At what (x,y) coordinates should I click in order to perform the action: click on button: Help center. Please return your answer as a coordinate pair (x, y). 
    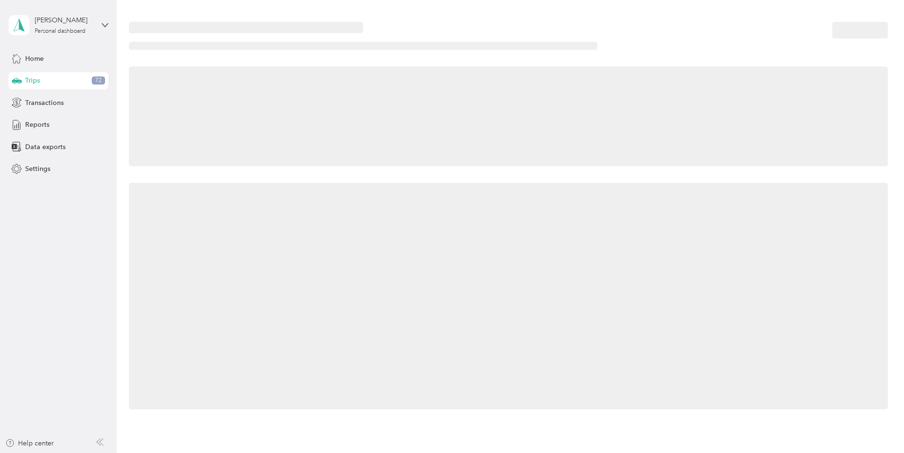
    Looking at the image, I should click on (29, 443).